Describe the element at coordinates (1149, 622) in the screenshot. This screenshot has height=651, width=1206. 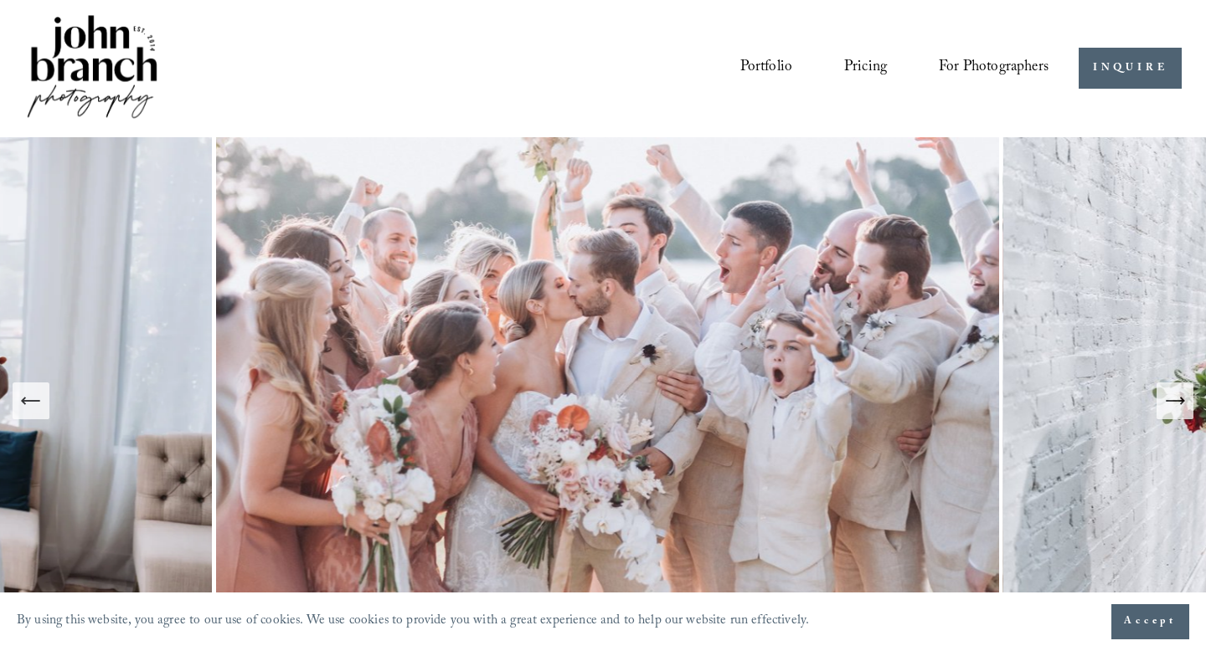
I see `button: Accept` at that location.